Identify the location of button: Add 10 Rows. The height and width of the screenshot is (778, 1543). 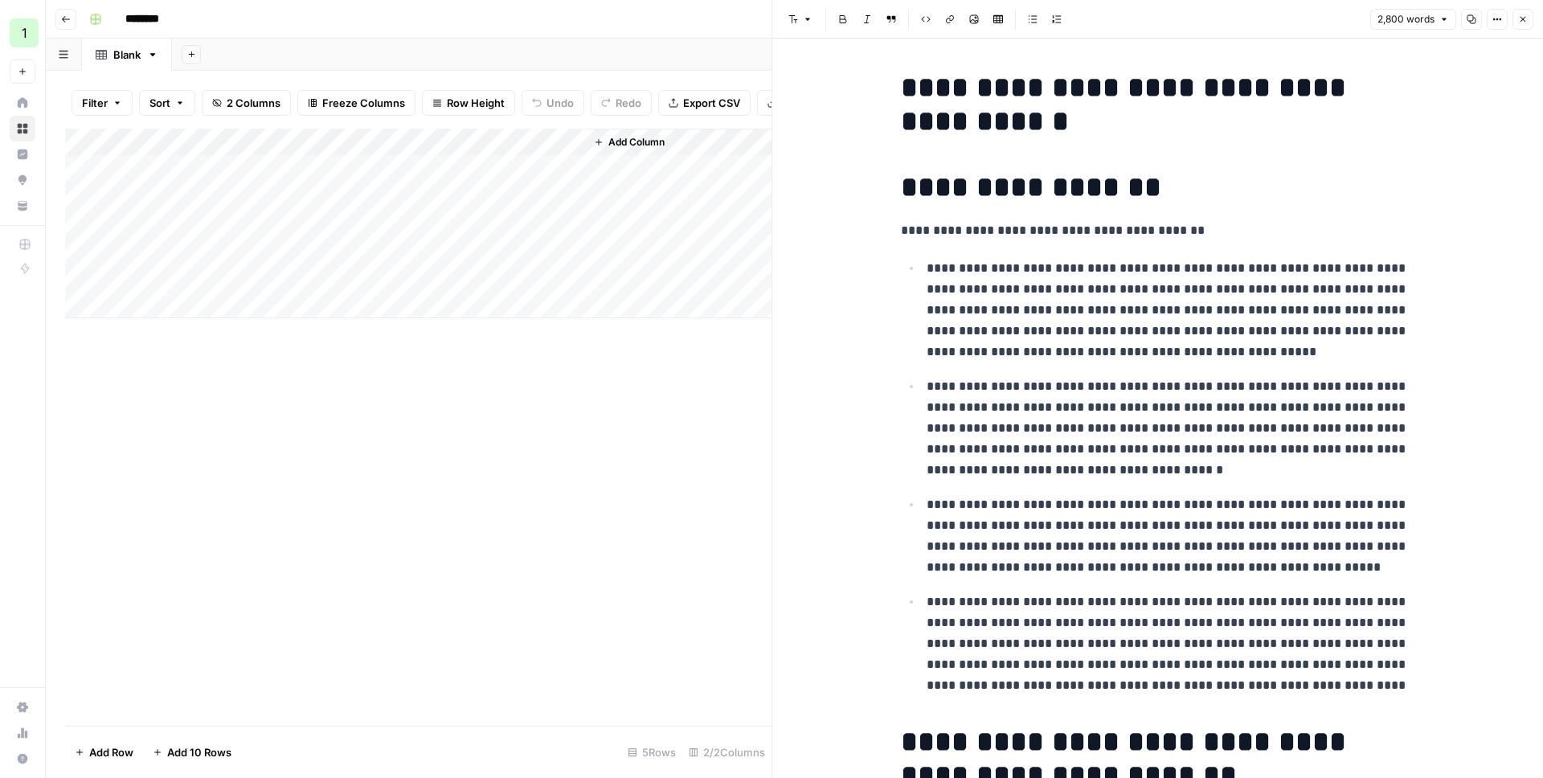
(192, 752).